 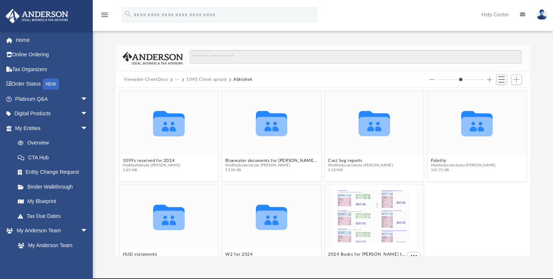 What do you see at coordinates (516, 80) in the screenshot?
I see `button: Add` at bounding box center [516, 80].